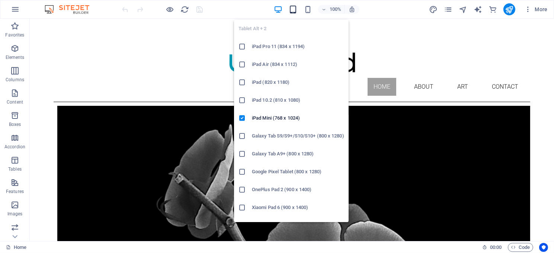  I want to click on p: Accordion, so click(15, 147).